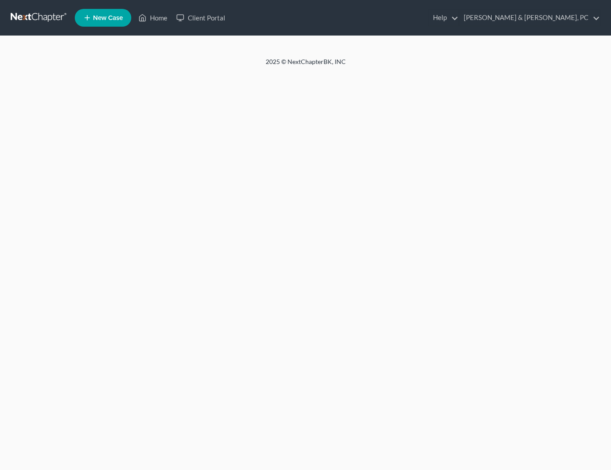 This screenshot has width=611, height=470. I want to click on a: Home, so click(153, 18).